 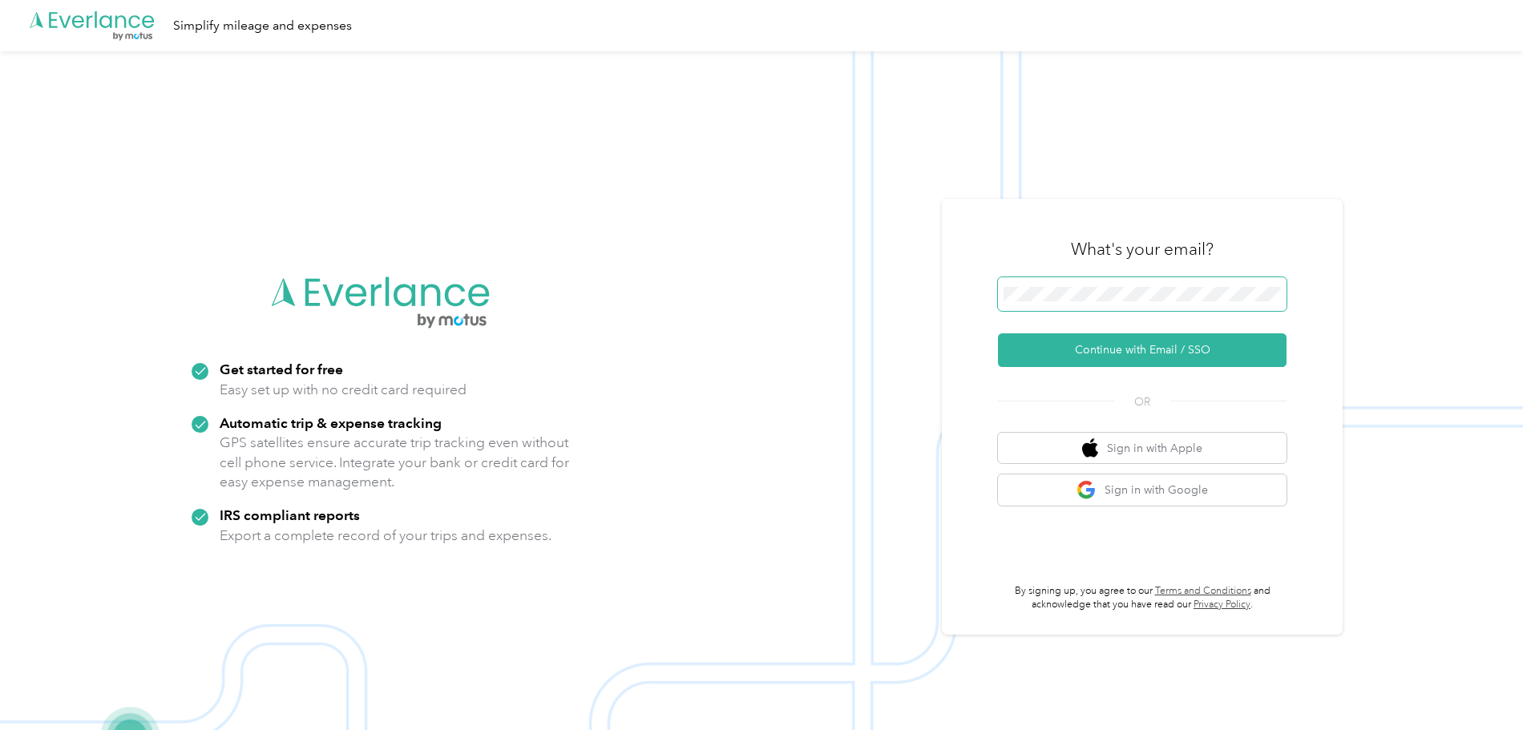 I want to click on p: Easy set up with no credit card required, so click(x=343, y=389).